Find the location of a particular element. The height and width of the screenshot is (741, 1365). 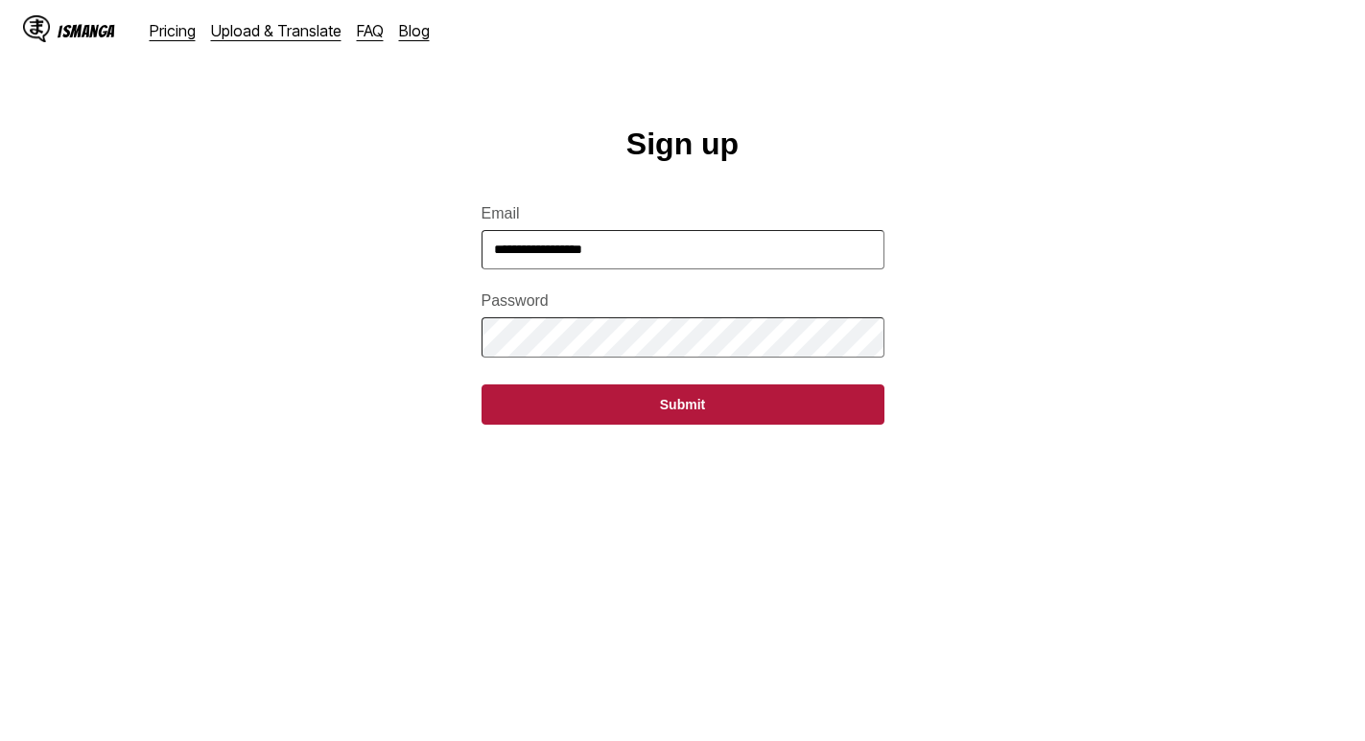

h1: Sign up is located at coordinates (682, 144).